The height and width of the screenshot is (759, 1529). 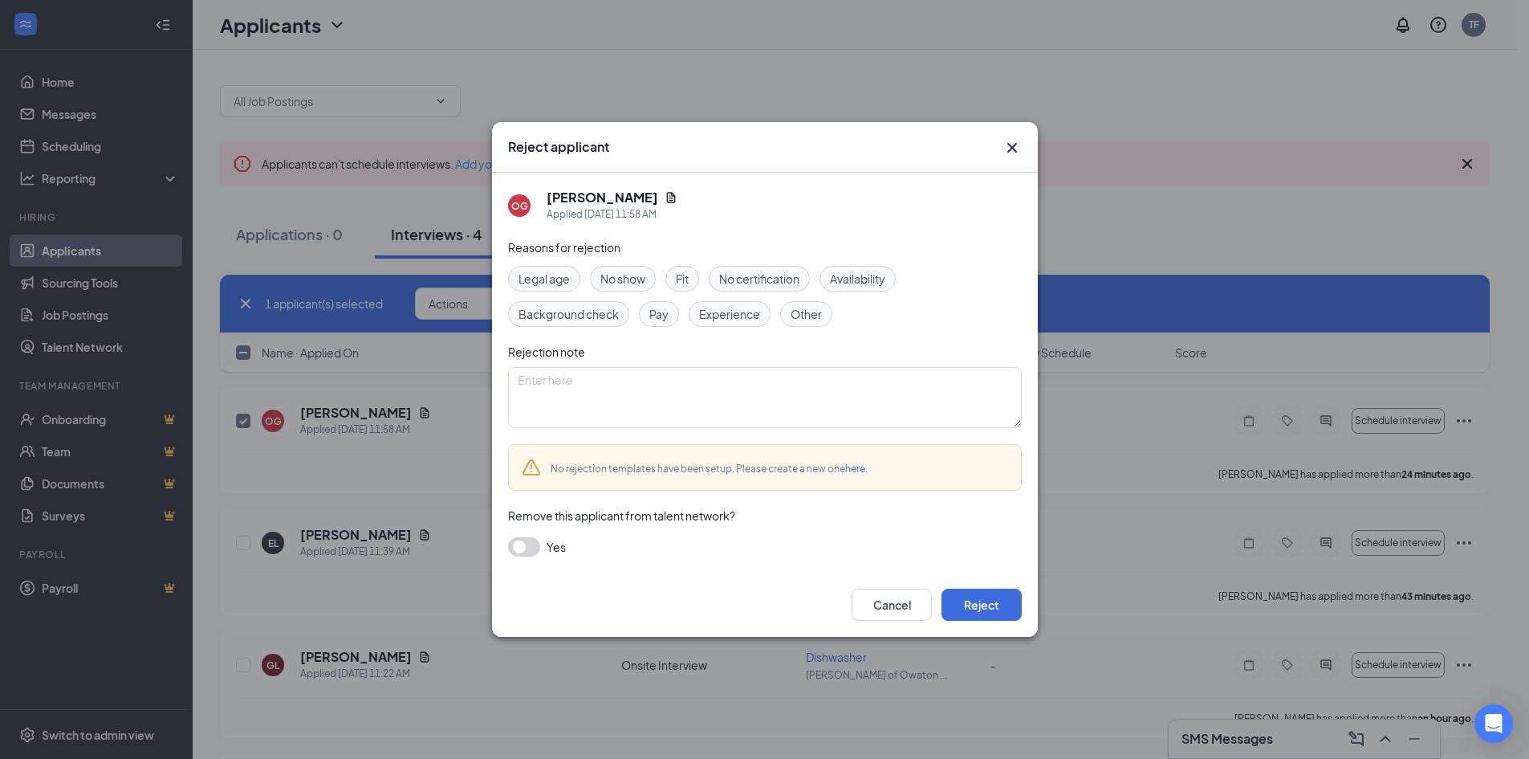 What do you see at coordinates (806, 314) in the screenshot?
I see `span: Other` at bounding box center [806, 314].